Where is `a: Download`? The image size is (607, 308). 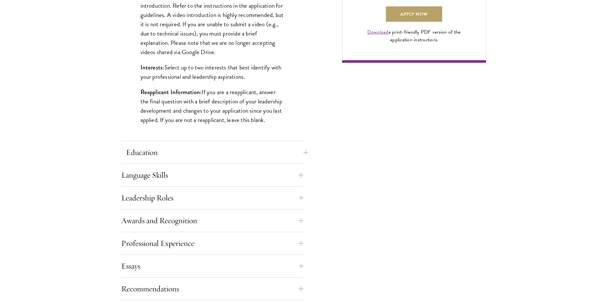
a: Download is located at coordinates (378, 32).